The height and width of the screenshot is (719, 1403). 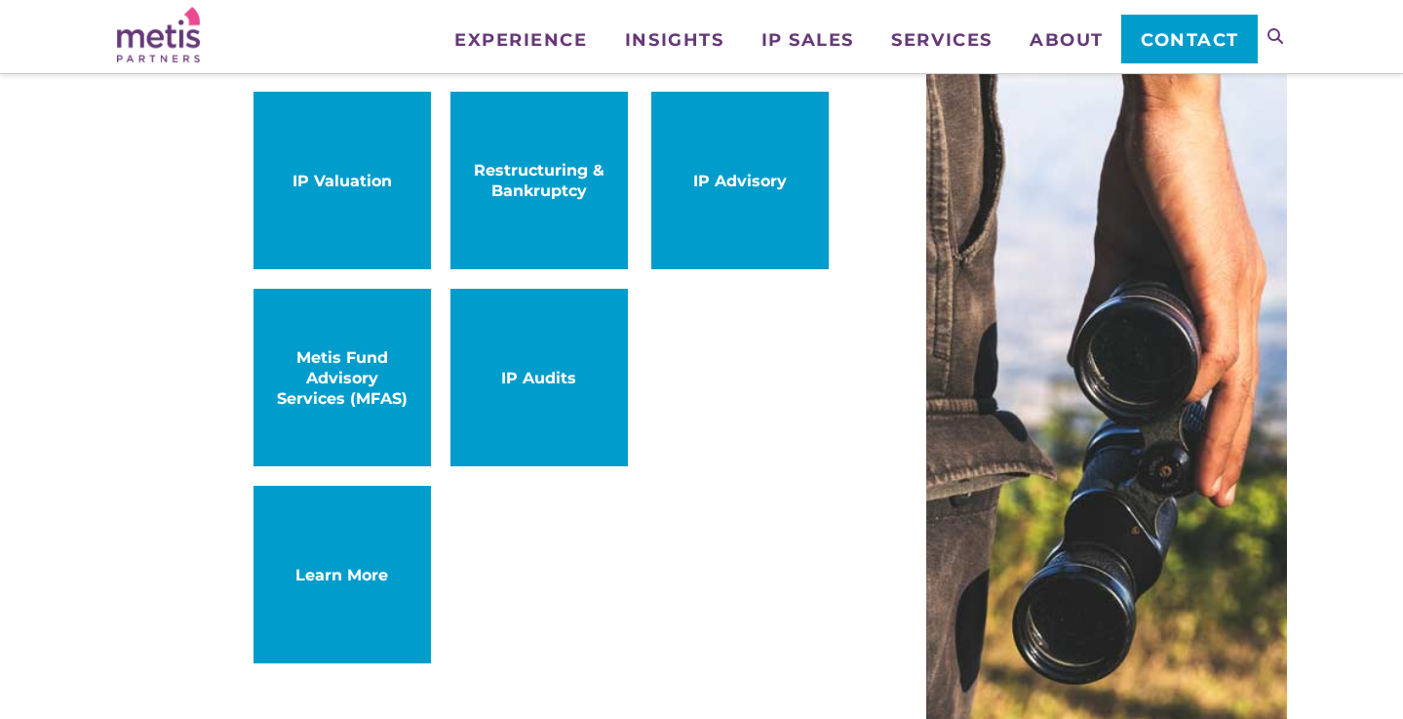 I want to click on a: Contact, so click(x=1189, y=39).